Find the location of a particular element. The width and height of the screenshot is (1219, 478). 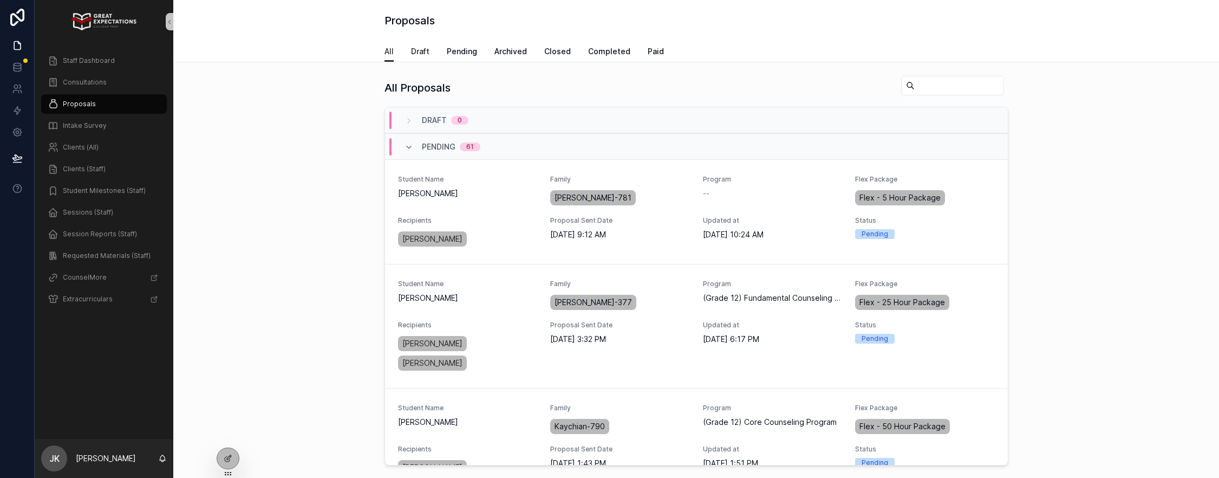

span: Consultations is located at coordinates (84, 82).